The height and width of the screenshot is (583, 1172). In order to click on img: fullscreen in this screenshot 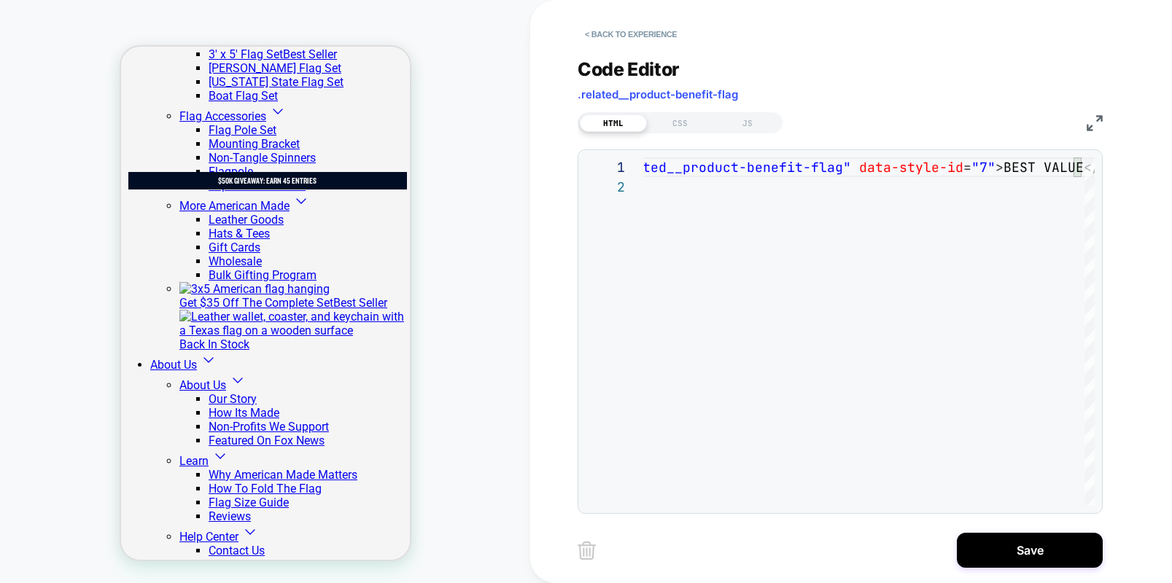, I will do `click(1094, 123)`.